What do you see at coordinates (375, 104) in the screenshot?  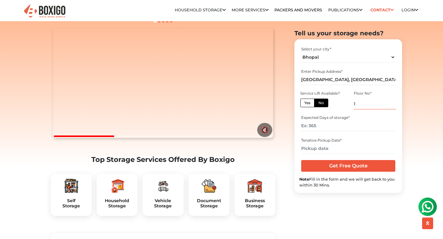 I see `input: Ex: 4` at bounding box center [375, 104].